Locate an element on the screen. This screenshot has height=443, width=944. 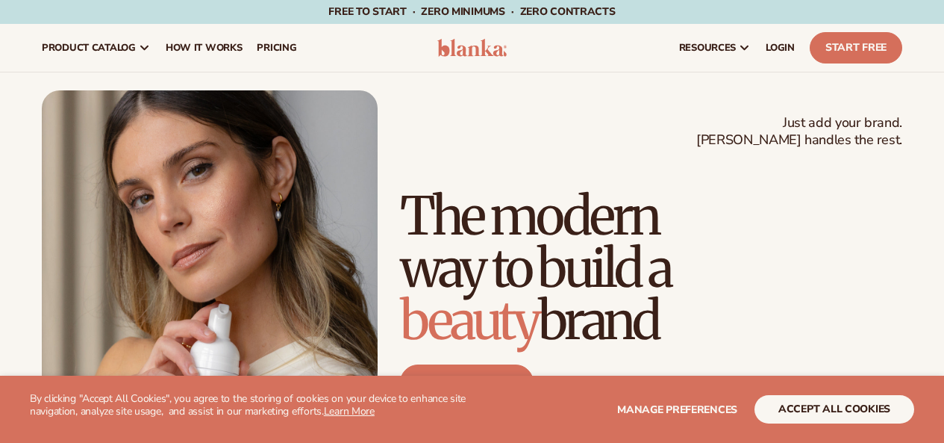
span: pricing is located at coordinates (276, 48).